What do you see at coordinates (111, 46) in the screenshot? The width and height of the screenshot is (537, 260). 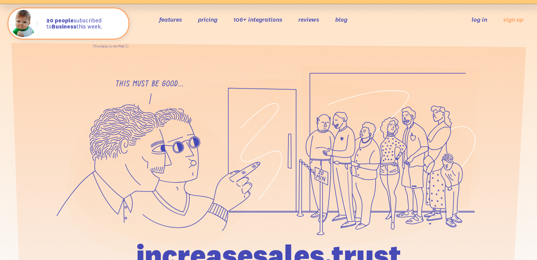 I see `a: This data is verified ⓘ` at bounding box center [111, 46].